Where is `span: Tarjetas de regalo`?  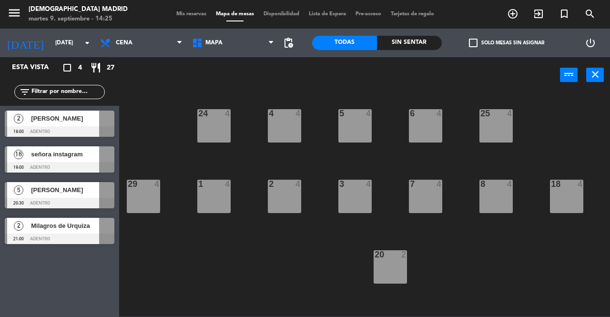 span: Tarjetas de regalo is located at coordinates (412, 14).